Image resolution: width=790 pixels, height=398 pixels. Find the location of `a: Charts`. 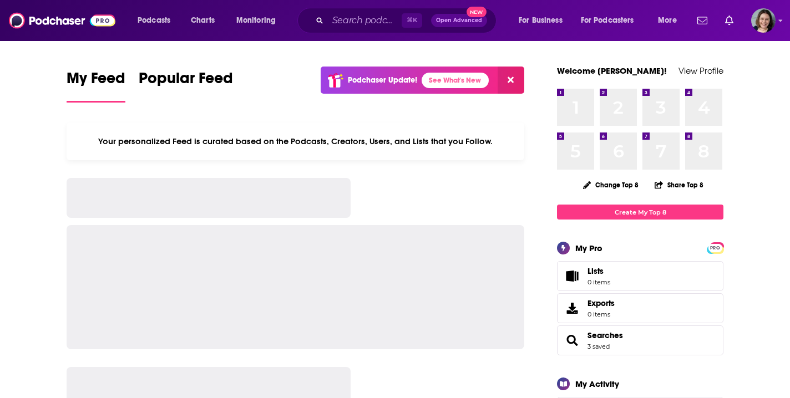

a: Charts is located at coordinates (203, 21).